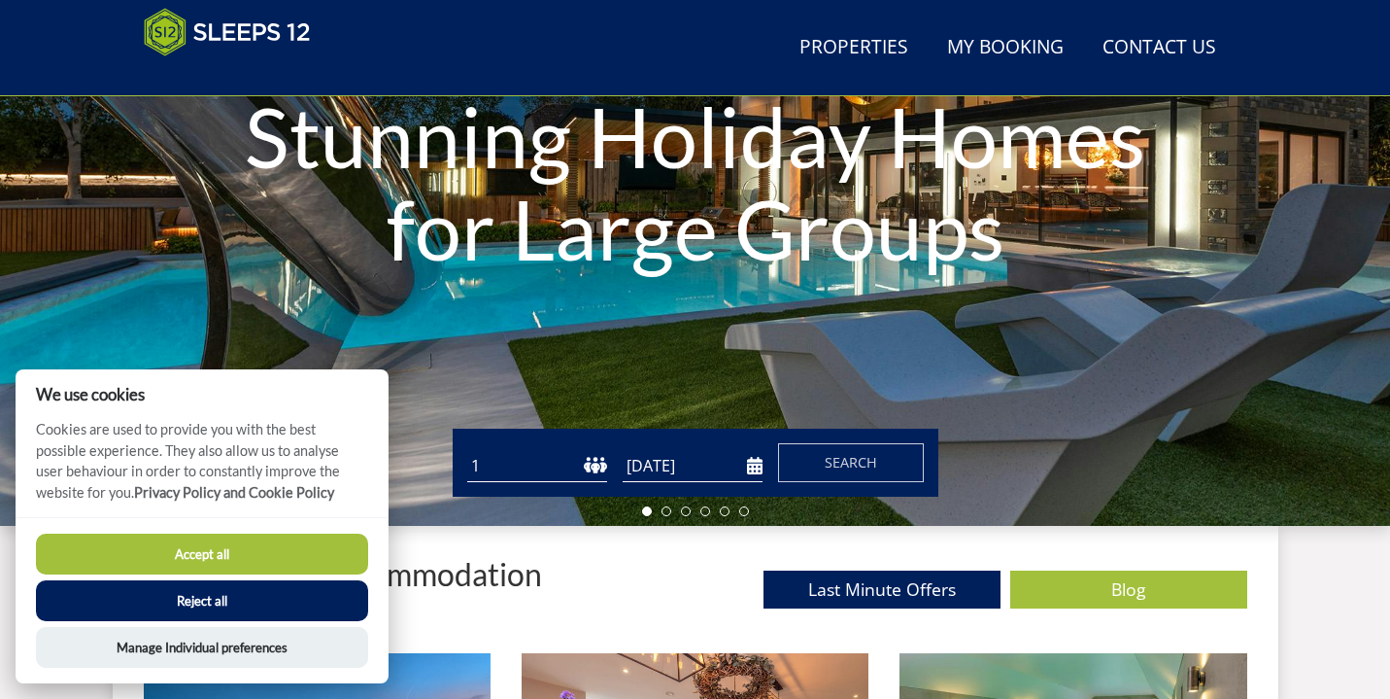 This screenshot has height=699, width=1390. Describe the element at coordinates (202, 600) in the screenshot. I see `button: Reject all` at that location.